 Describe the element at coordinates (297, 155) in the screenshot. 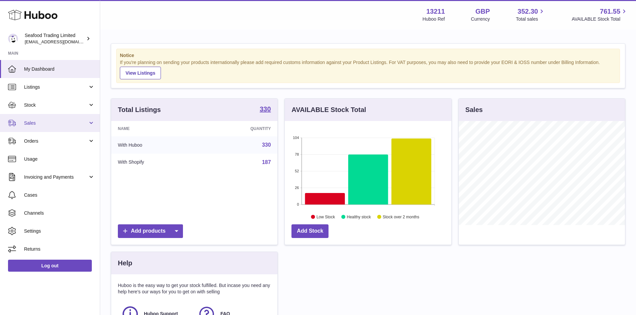

I see `text: 78` at that location.